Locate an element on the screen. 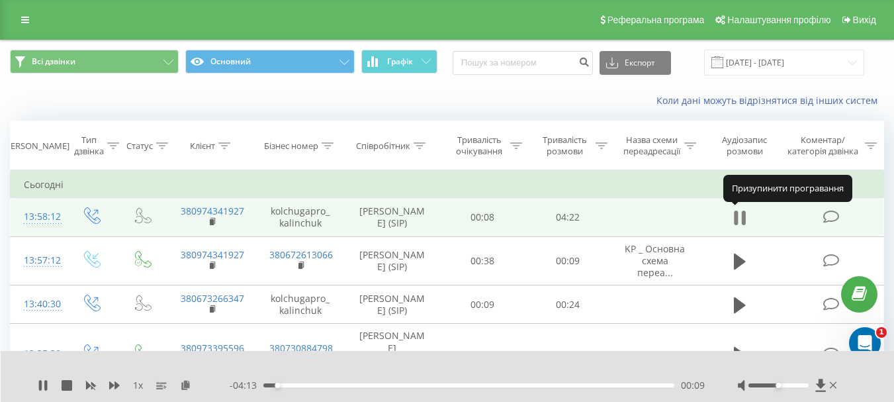 The height and width of the screenshot is (402, 894). div: 13:35:30 is located at coordinates (38, 353).